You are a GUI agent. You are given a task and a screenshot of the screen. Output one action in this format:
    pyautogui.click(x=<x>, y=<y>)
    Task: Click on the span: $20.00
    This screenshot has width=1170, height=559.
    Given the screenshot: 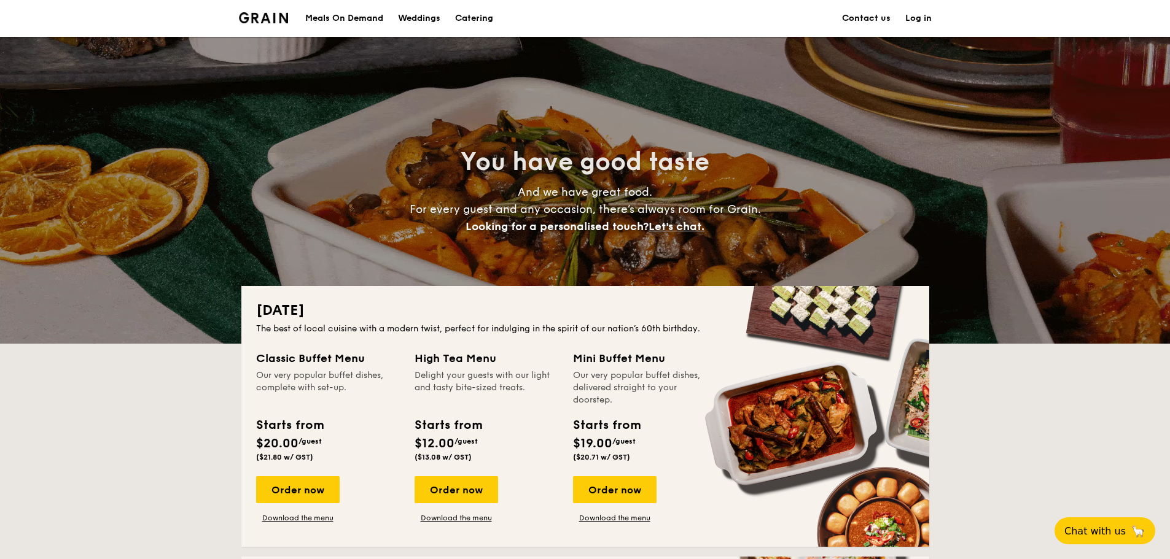 What is the action you would take?
    pyautogui.click(x=277, y=444)
    